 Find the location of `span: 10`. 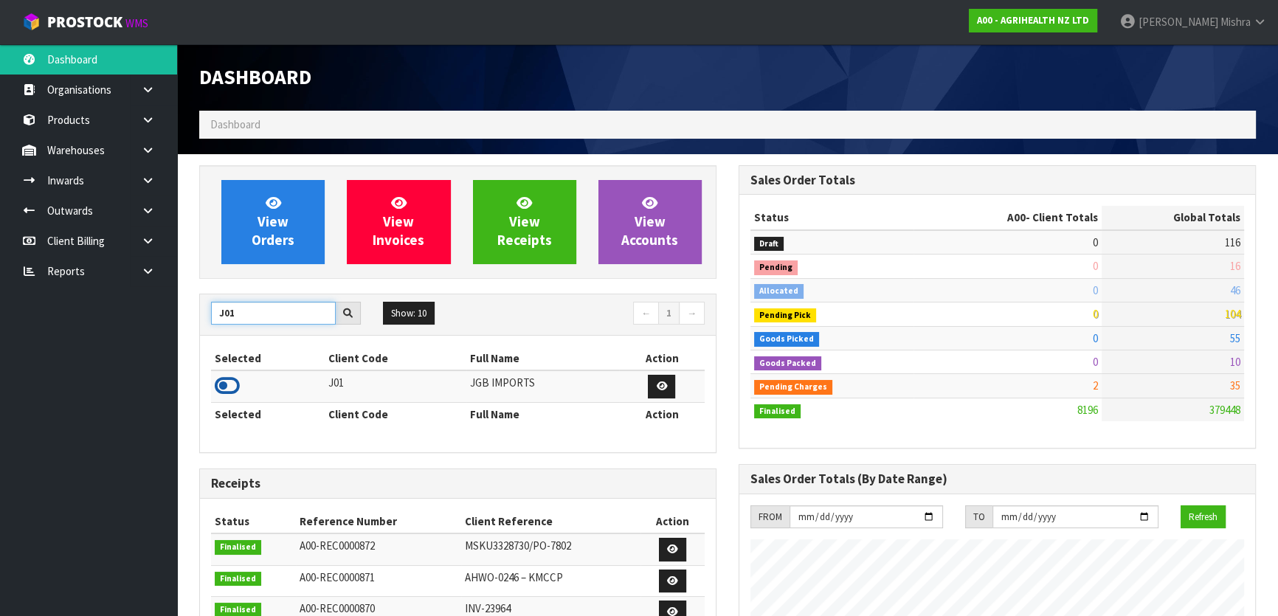

span: 10 is located at coordinates (1235, 362).